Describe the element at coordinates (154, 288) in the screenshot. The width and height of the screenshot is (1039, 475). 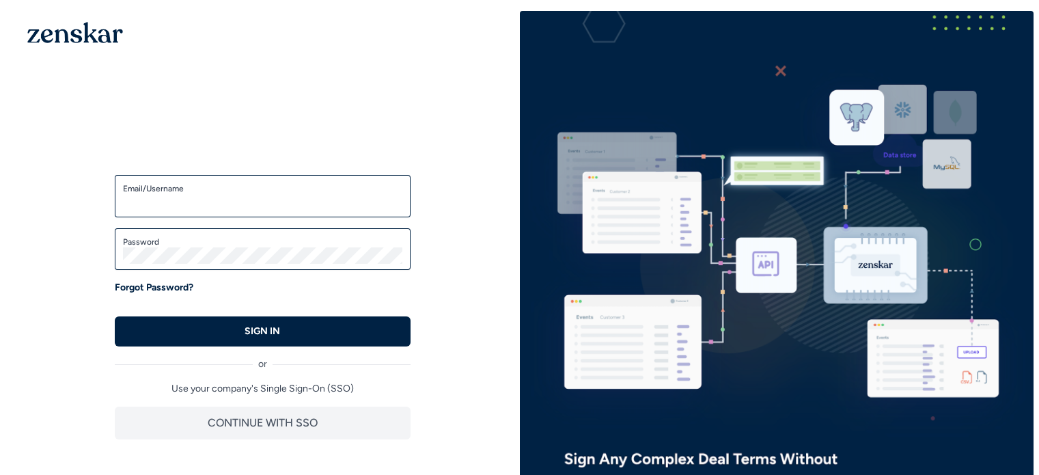
I see `a: Forgot Password?` at that location.